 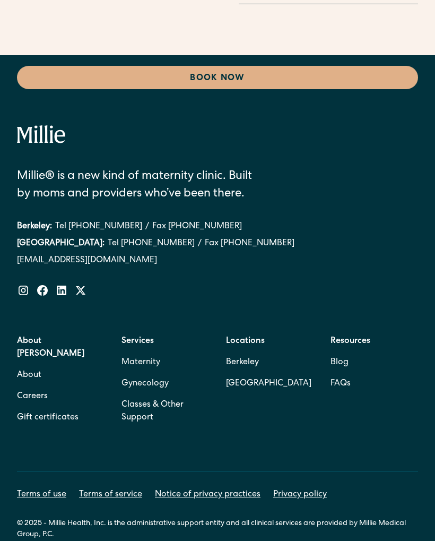 I want to click on a: Book Now, so click(x=218, y=77).